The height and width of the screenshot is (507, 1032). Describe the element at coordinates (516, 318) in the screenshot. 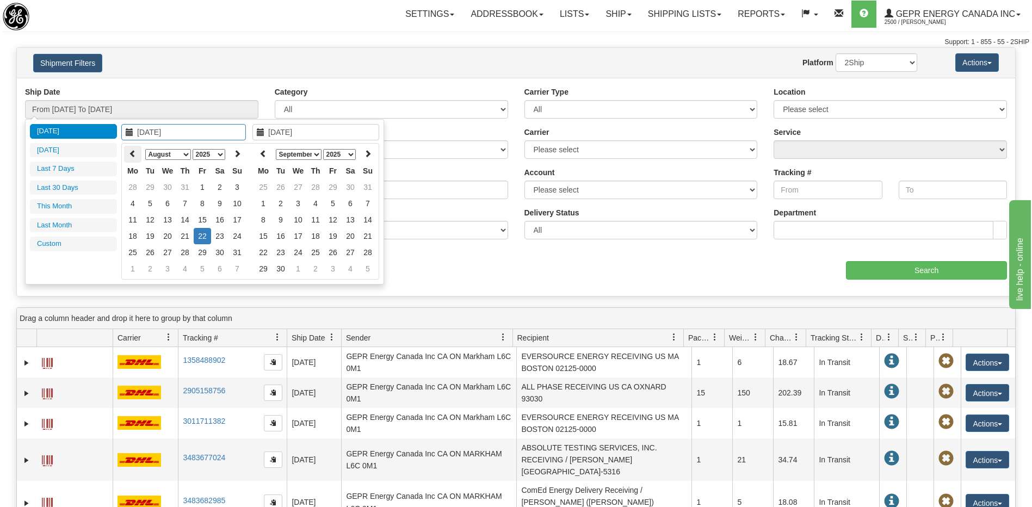

I see `div: grid grouping header` at that location.